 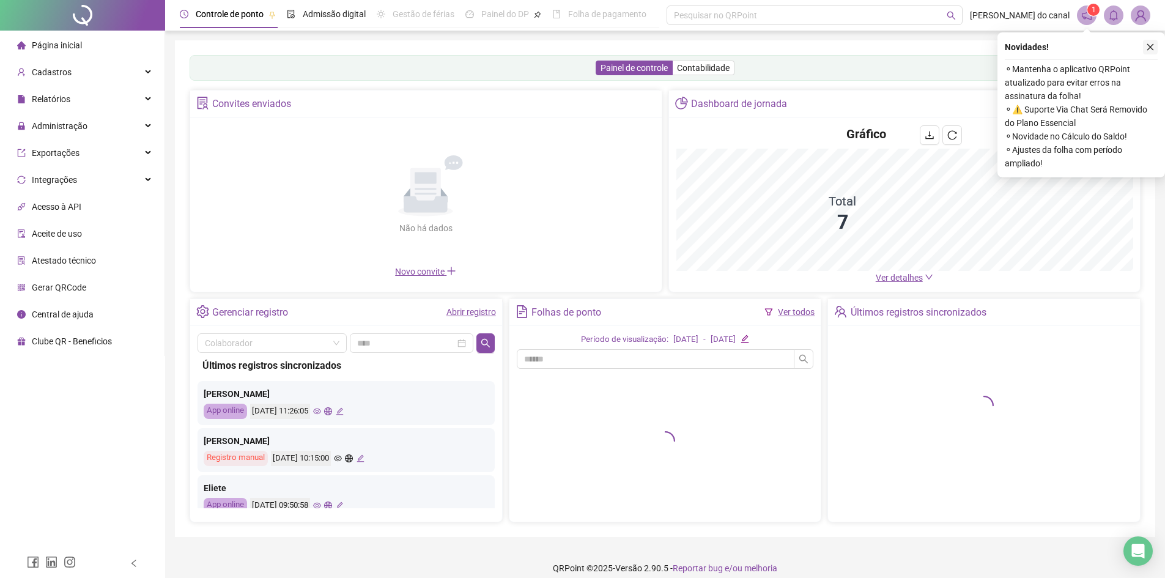 What do you see at coordinates (451, 271) in the screenshot?
I see `span: plus` at bounding box center [451, 271].